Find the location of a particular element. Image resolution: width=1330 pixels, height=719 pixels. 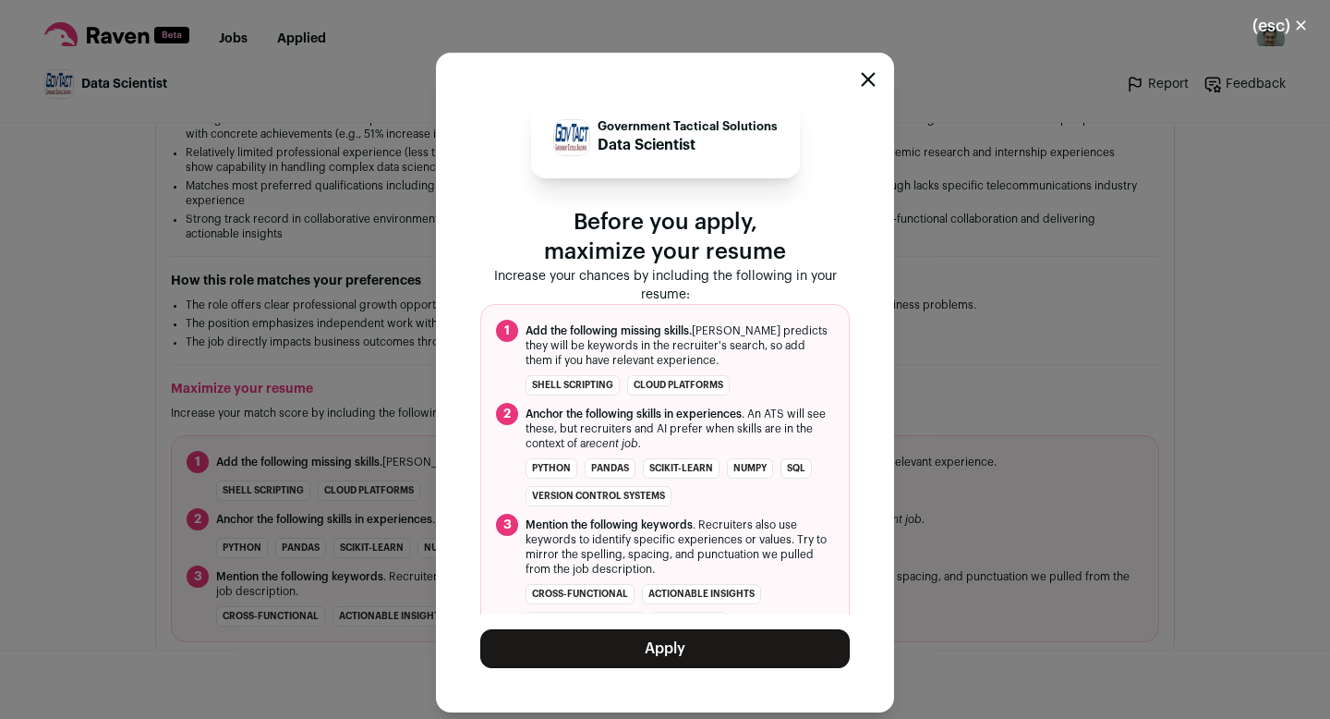

li: pandas is located at coordinates (610, 468).